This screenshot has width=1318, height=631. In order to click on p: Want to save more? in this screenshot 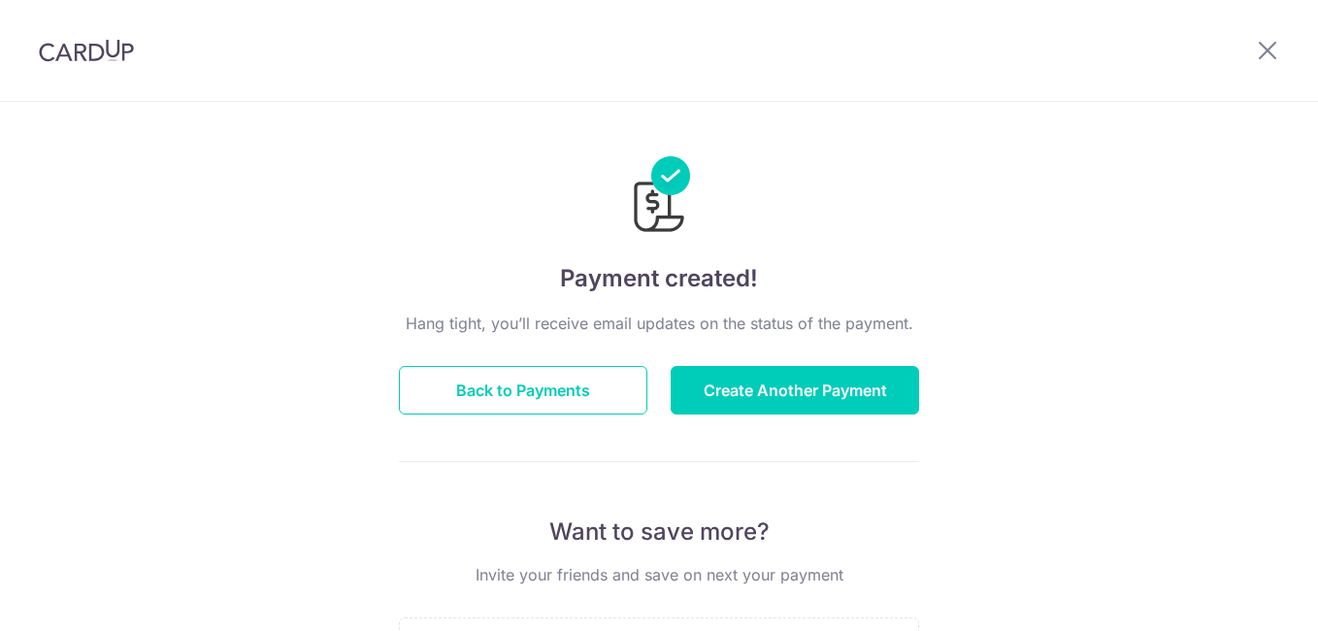, I will do `click(659, 532)`.